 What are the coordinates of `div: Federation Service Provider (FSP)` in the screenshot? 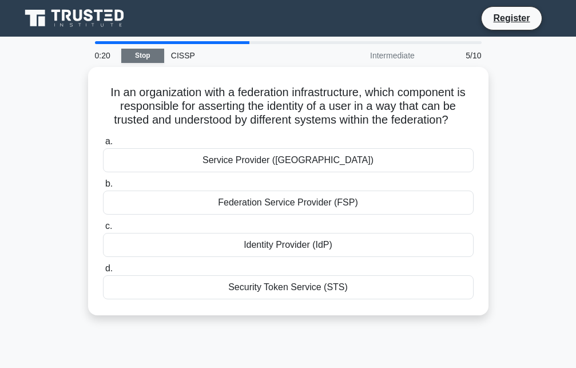 It's located at (288, 203).